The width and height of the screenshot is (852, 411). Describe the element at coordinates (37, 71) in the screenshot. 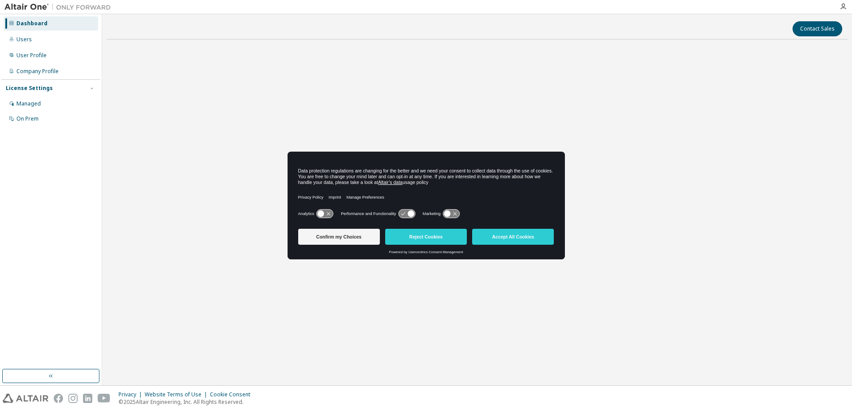

I see `div: Company Profile` at that location.